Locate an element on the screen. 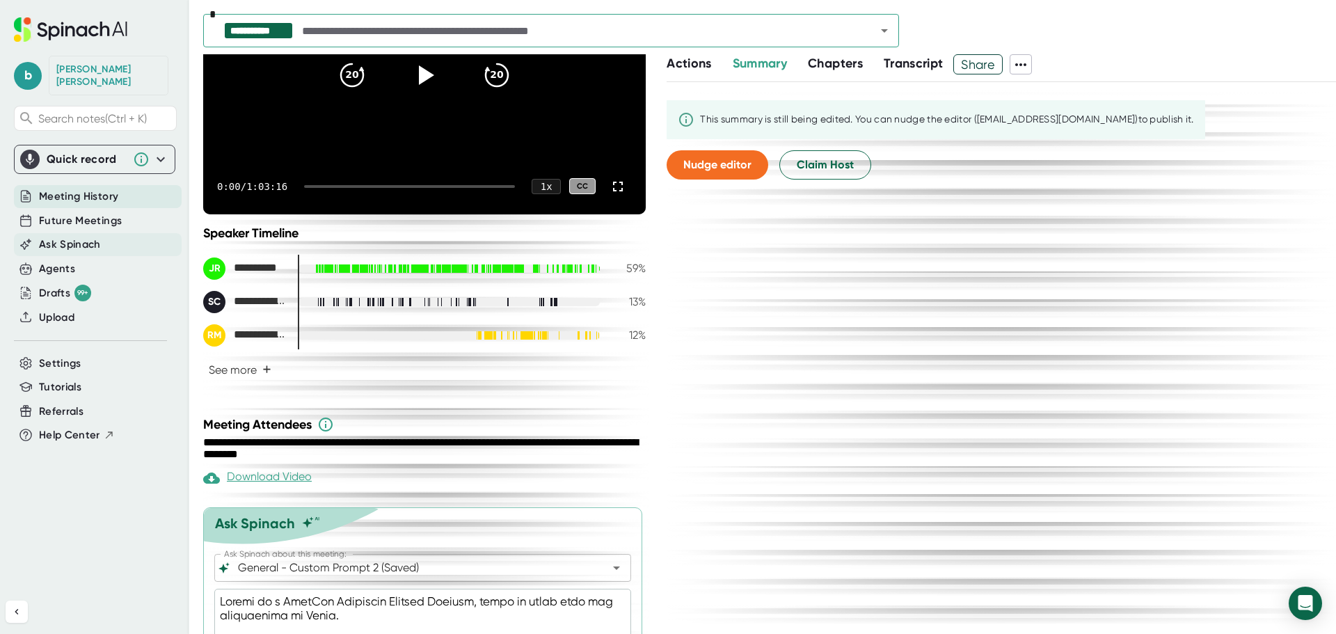 The height and width of the screenshot is (634, 1336). span: Settings is located at coordinates (60, 363).